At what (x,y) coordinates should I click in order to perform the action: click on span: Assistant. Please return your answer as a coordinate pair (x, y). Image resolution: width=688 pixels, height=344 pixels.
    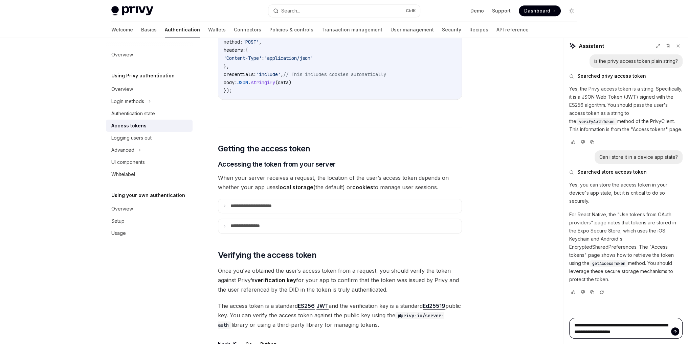
    Looking at the image, I should click on (591, 46).